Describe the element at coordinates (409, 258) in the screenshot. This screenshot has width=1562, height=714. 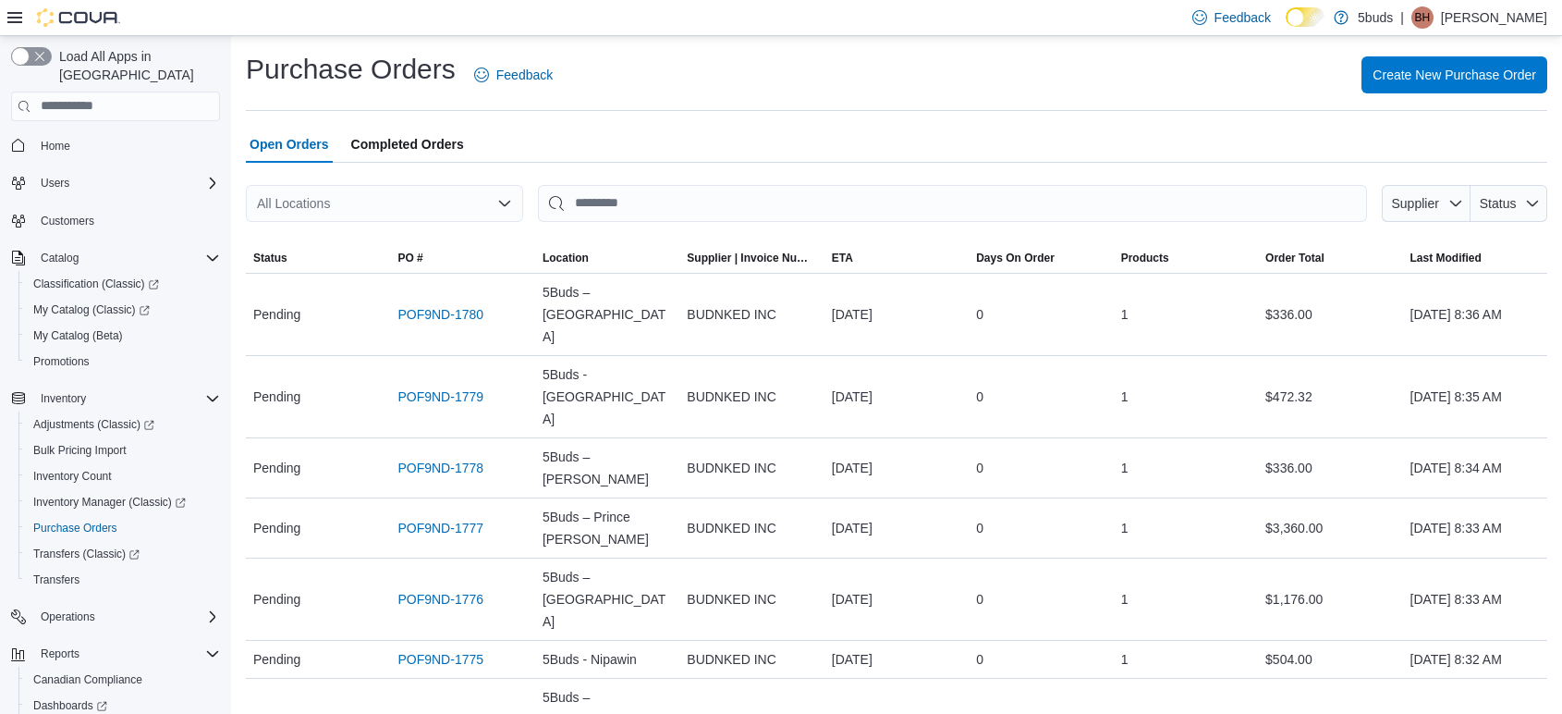
I see `span: PO #` at that location.